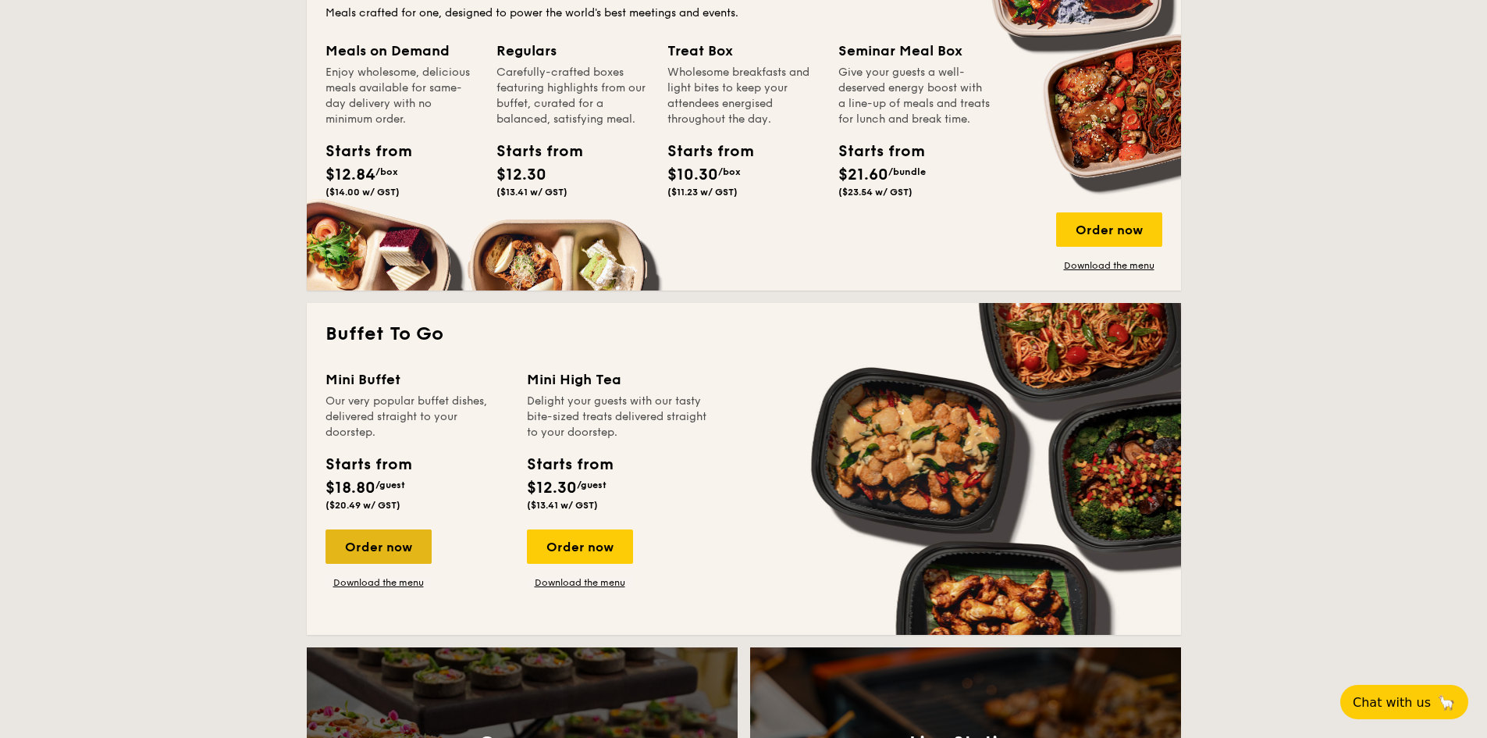 This screenshot has width=1487, height=738. I want to click on span: Chat with us, so click(1392, 702).